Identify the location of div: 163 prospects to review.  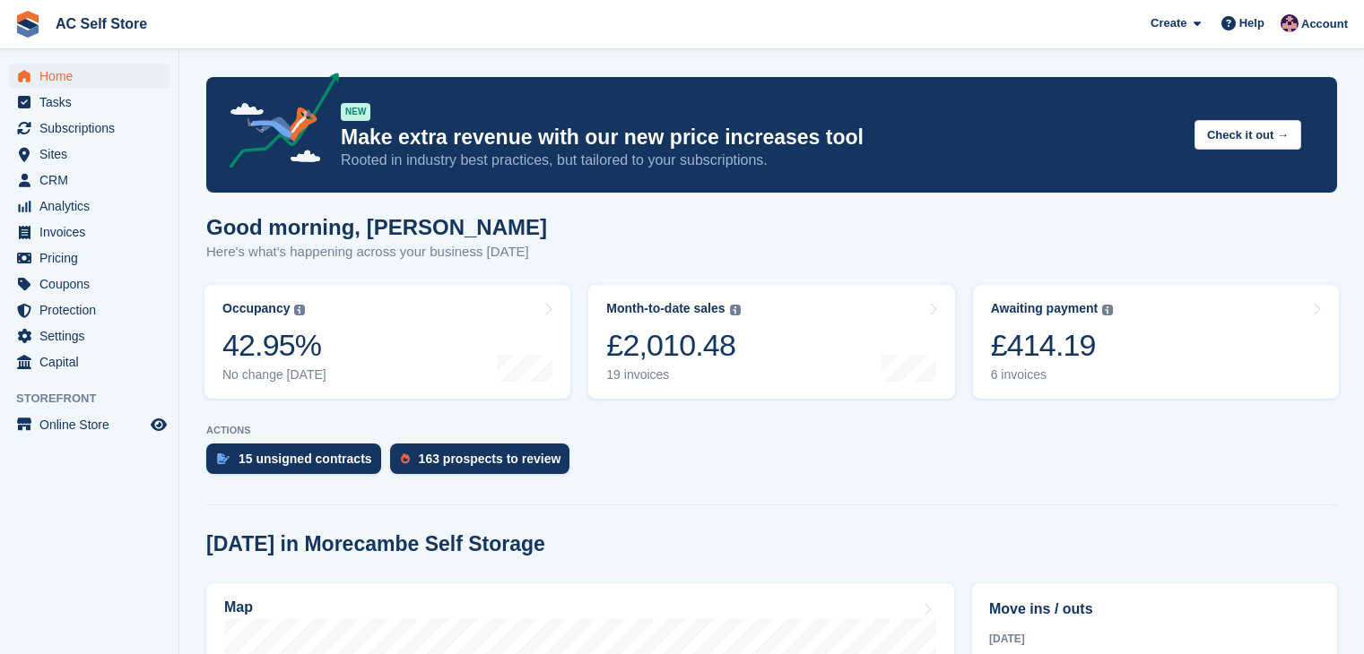
(489, 459).